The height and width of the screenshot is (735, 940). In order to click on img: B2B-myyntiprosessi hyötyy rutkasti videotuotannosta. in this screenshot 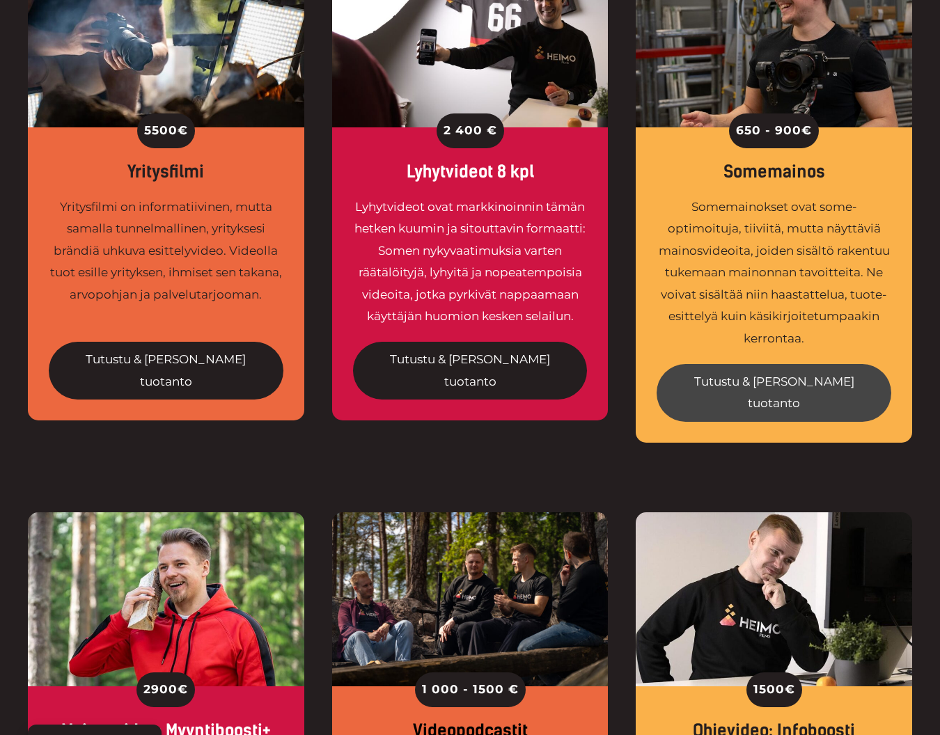, I will do `click(166, 600)`.